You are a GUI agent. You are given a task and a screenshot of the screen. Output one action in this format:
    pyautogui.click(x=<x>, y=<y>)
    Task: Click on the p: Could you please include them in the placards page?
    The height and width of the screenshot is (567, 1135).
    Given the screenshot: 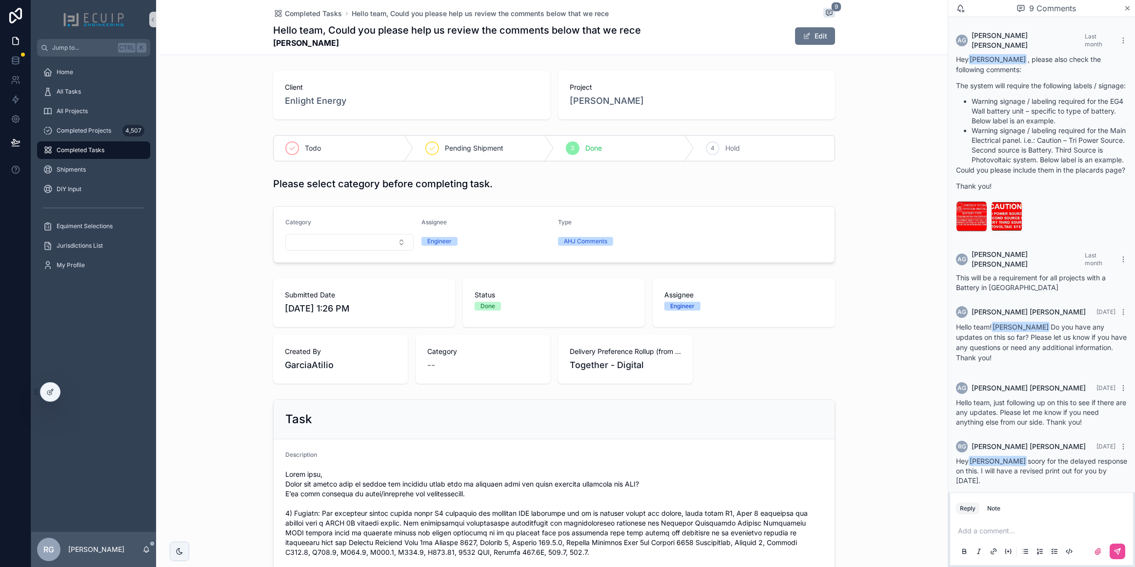 What is the action you would take?
    pyautogui.click(x=1042, y=170)
    